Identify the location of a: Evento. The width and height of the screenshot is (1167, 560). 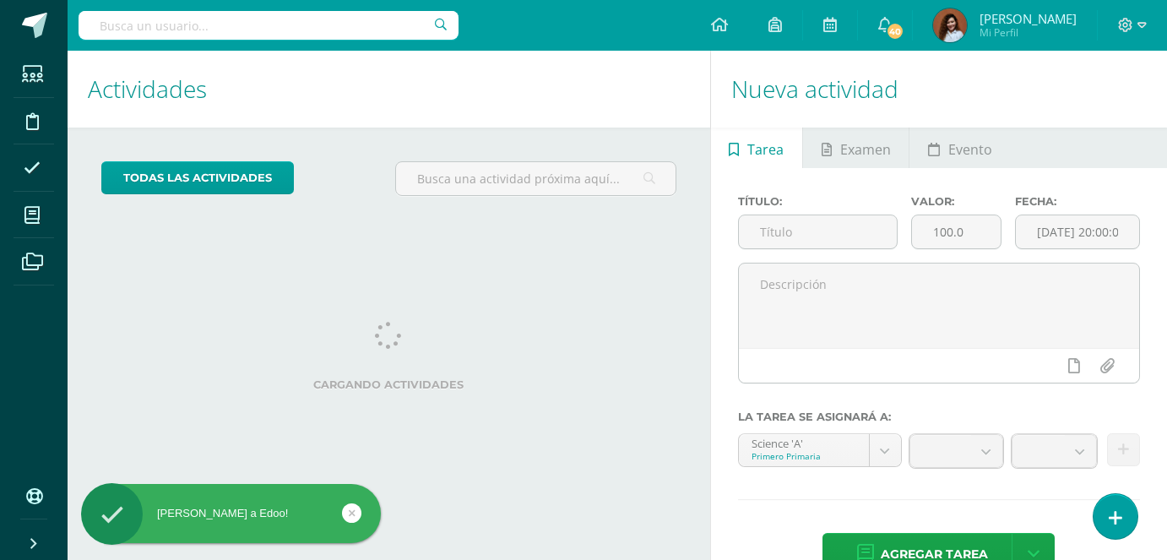
(959, 148).